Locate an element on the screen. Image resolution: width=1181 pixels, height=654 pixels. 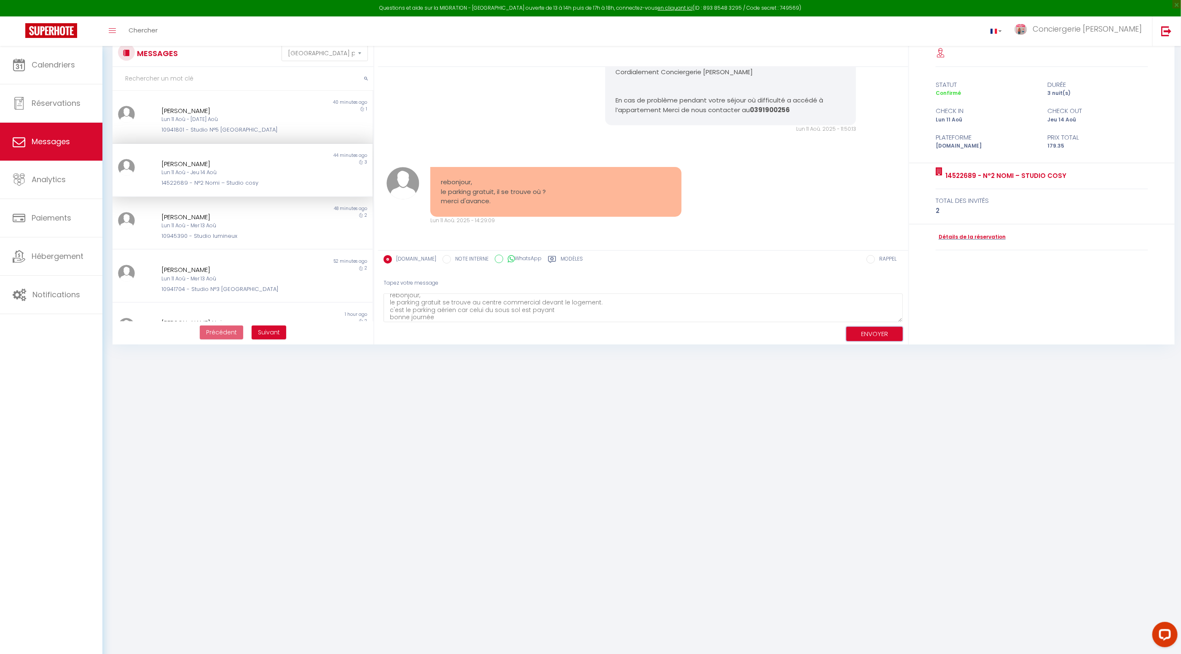
a: Détails de la réservation is located at coordinates (971, 237).